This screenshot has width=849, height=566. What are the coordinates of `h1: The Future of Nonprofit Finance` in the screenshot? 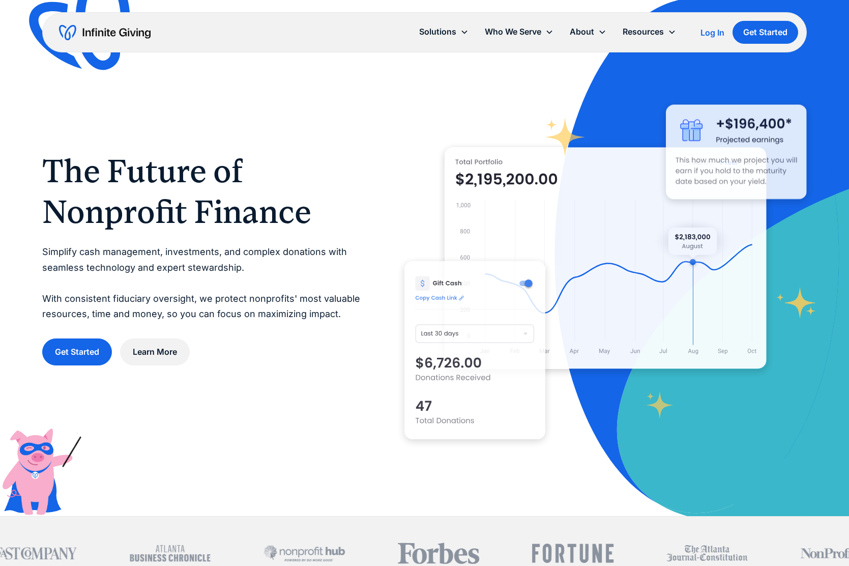 It's located at (203, 191).